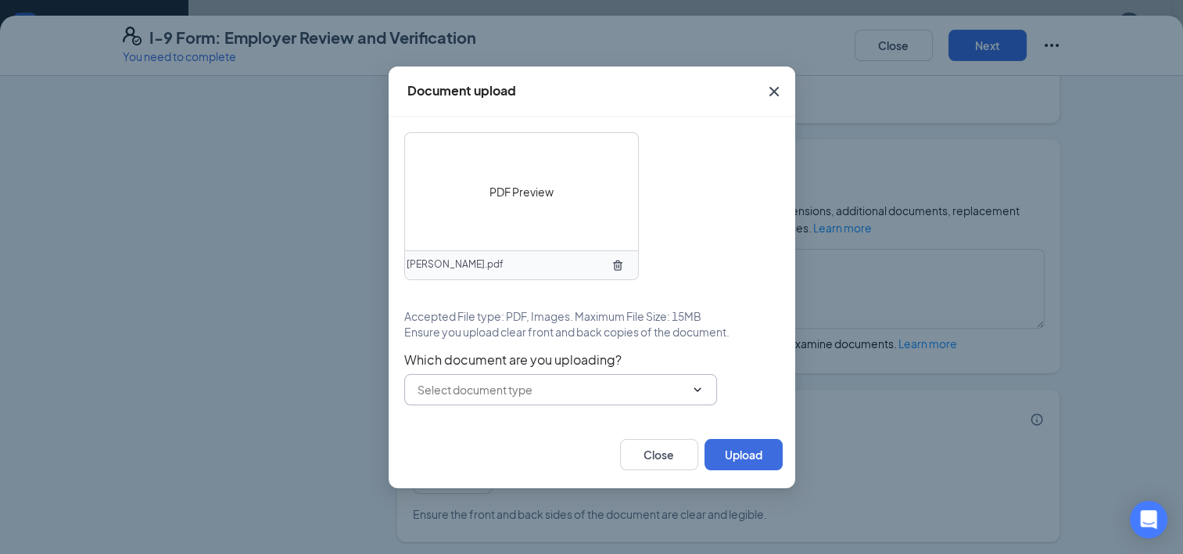  Describe the element at coordinates (522, 192) in the screenshot. I see `span: PDF Preview` at that location.